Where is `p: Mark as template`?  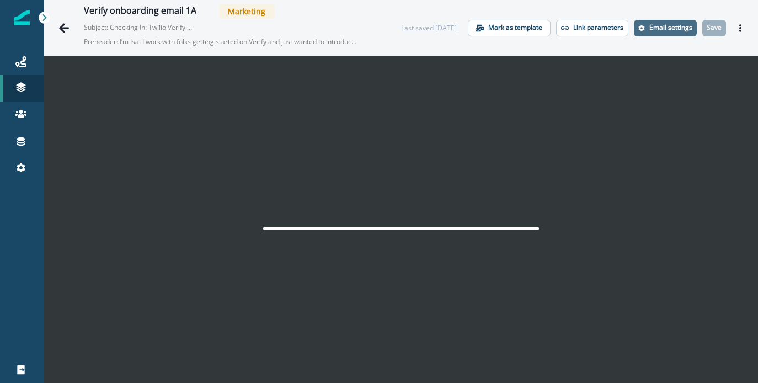 p: Mark as template is located at coordinates (515, 28).